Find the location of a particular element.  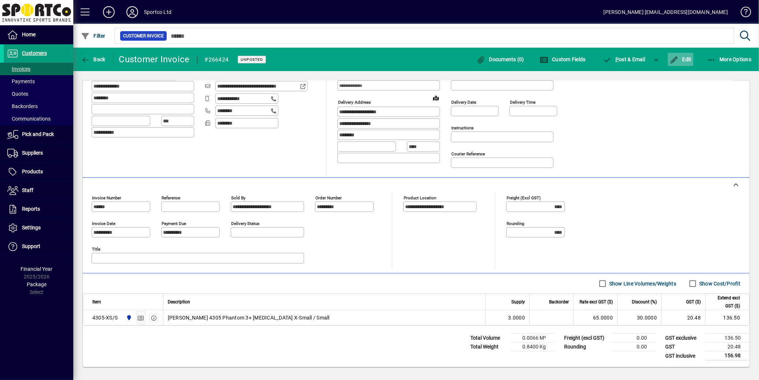

span: Rate excl GST ($) is located at coordinates (596, 302).